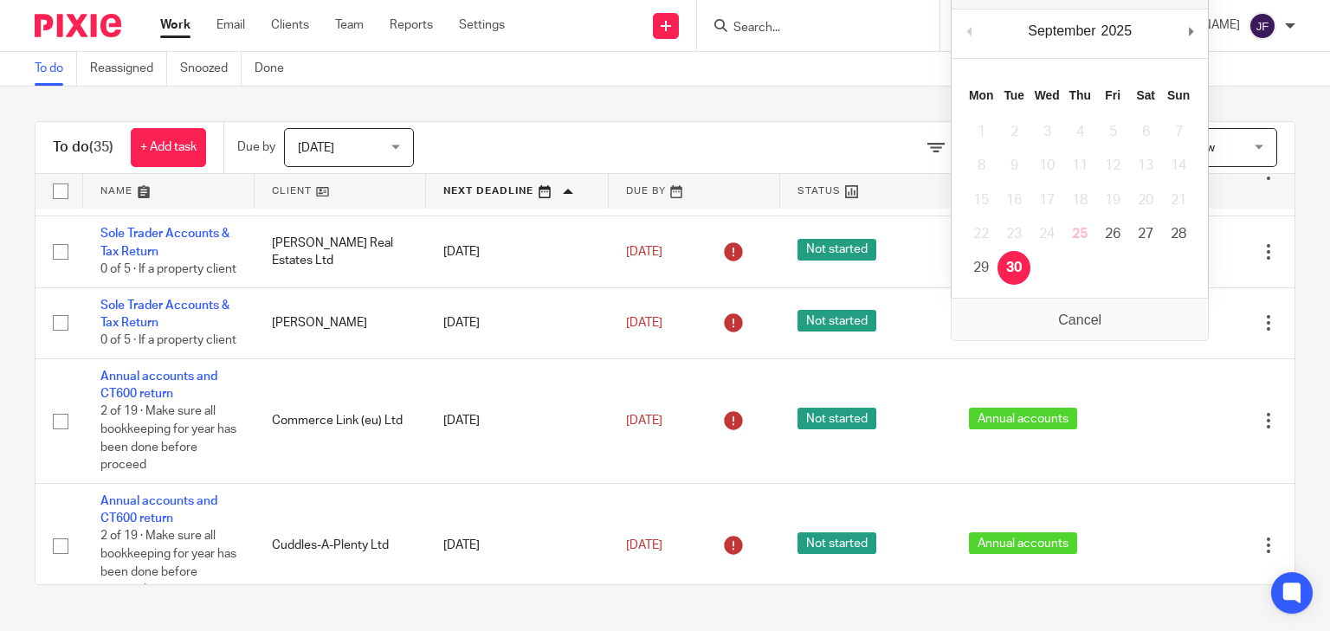 Image resolution: width=1330 pixels, height=631 pixels. I want to click on div: September, so click(1061, 31).